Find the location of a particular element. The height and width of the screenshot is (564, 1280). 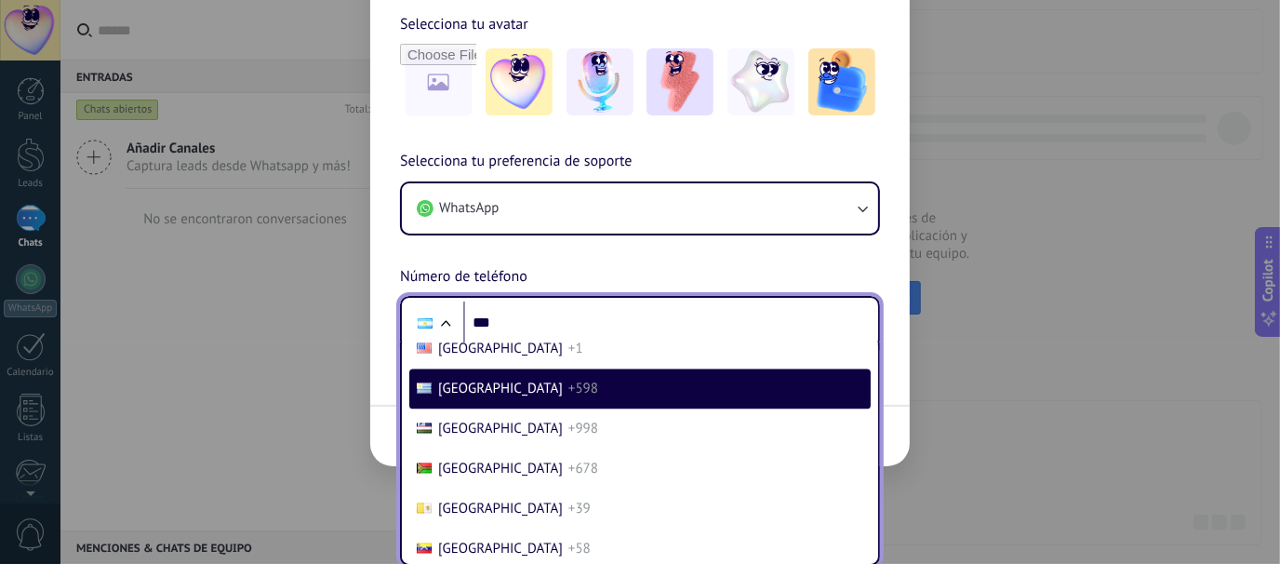

span: +998 is located at coordinates (583, 429).